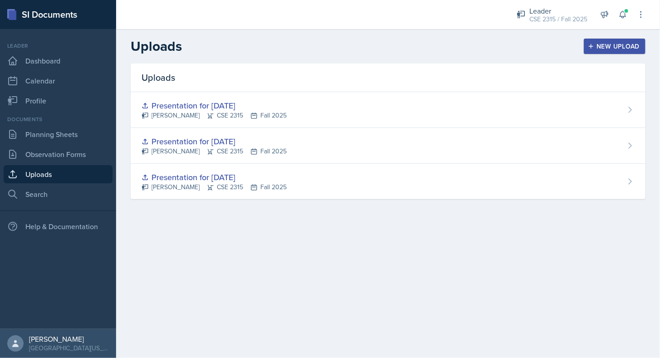 Image resolution: width=660 pixels, height=358 pixels. I want to click on a: Uploads, so click(58, 174).